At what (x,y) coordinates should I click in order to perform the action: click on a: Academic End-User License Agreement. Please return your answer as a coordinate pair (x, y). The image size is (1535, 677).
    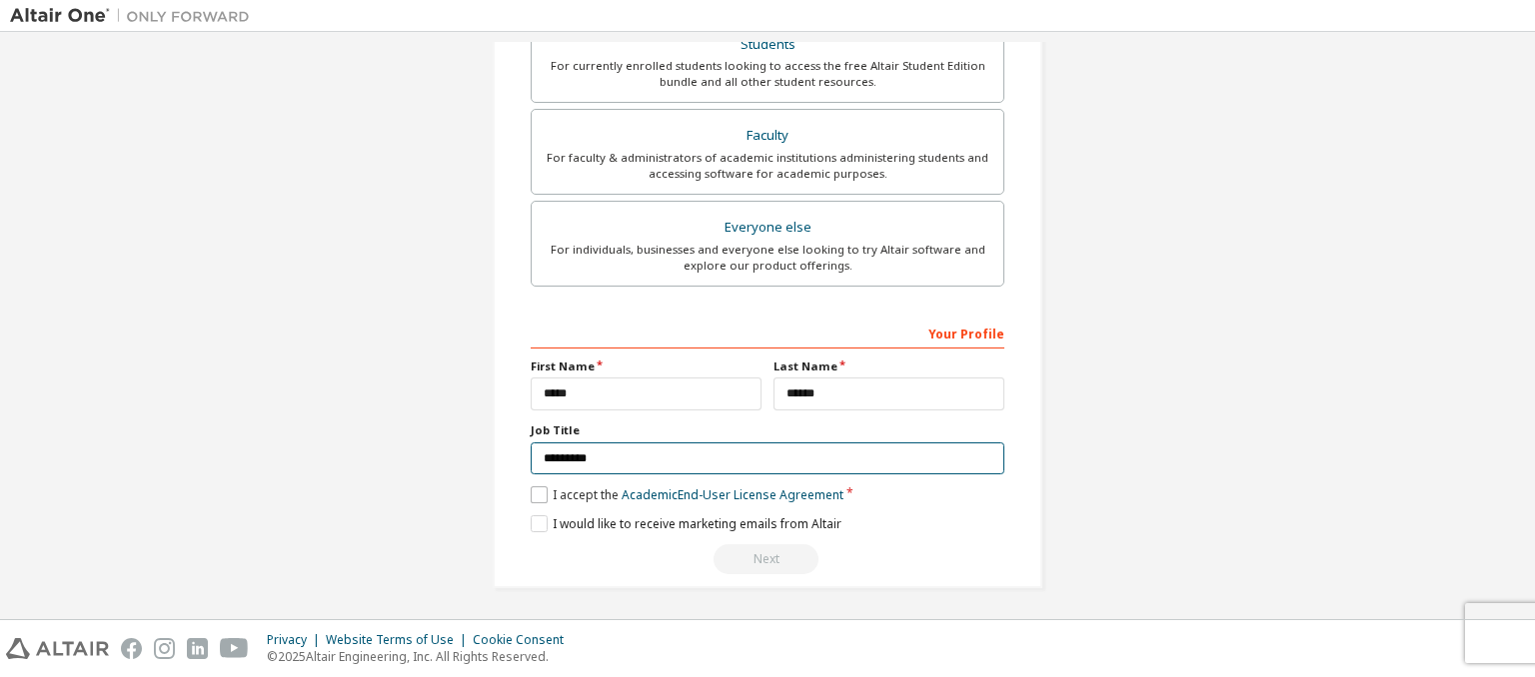
    Looking at the image, I should click on (732, 495).